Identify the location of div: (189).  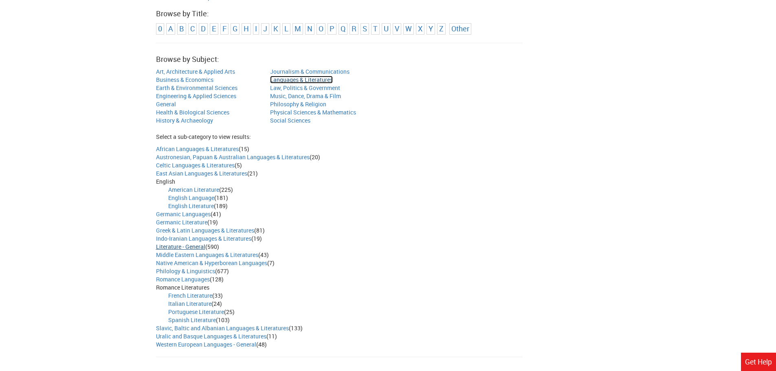
(388, 206).